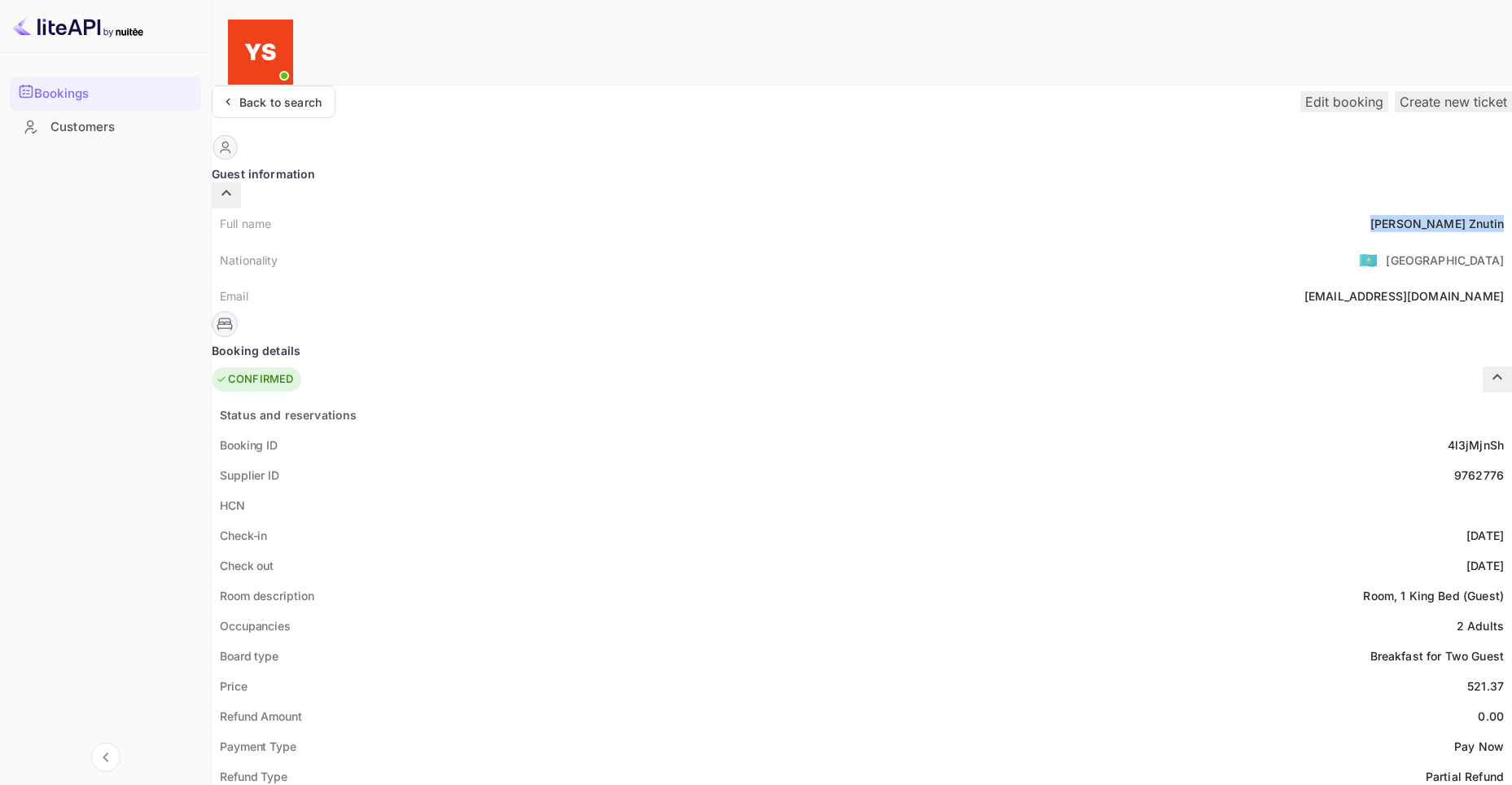  I want to click on div: 521.37, so click(1484, 685).